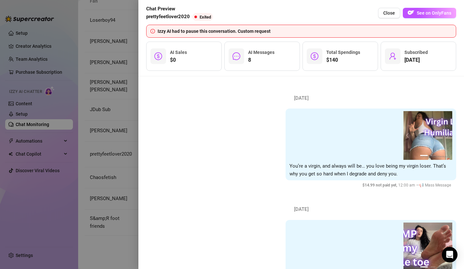  What do you see at coordinates (389, 13) in the screenshot?
I see `span: Close` at bounding box center [389, 13].